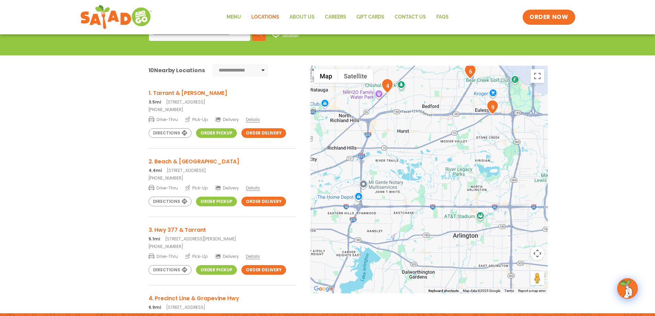 This screenshot has width=655, height=316. I want to click on div: 6, so click(470, 71).